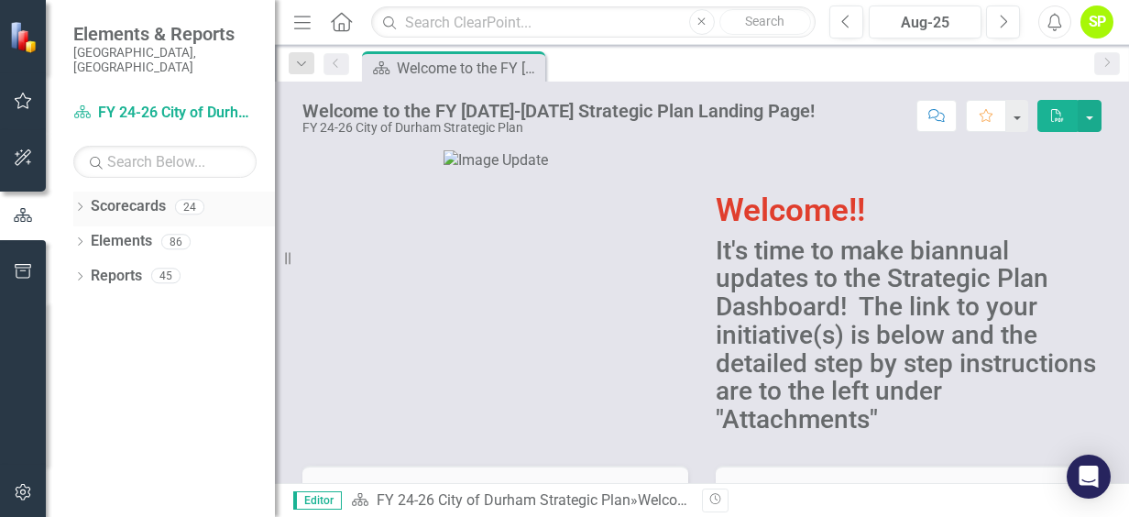 The height and width of the screenshot is (517, 1129). Describe the element at coordinates (116, 276) in the screenshot. I see `a: Reports` at that location.